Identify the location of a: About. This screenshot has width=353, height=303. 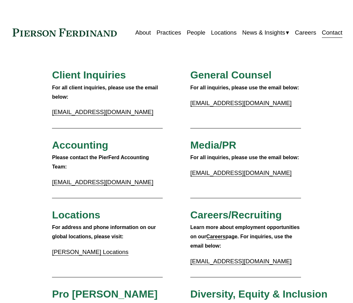
(143, 32).